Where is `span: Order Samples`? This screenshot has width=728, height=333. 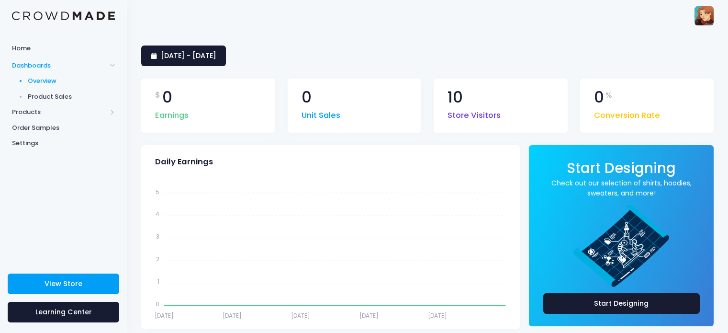
span: Order Samples is located at coordinates (63, 128).